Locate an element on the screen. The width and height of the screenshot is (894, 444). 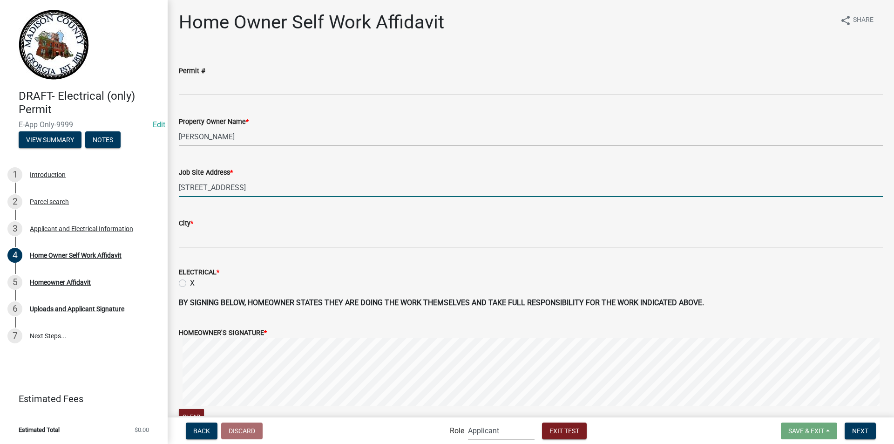
div: 6 is located at coordinates (15, 309).